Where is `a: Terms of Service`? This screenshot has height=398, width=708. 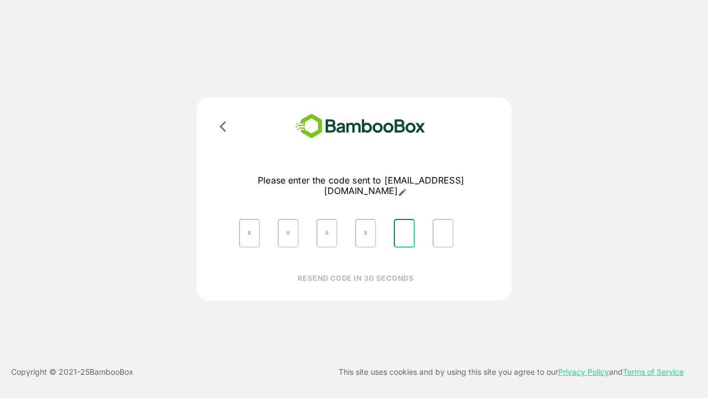 a: Terms of Service is located at coordinates (654, 372).